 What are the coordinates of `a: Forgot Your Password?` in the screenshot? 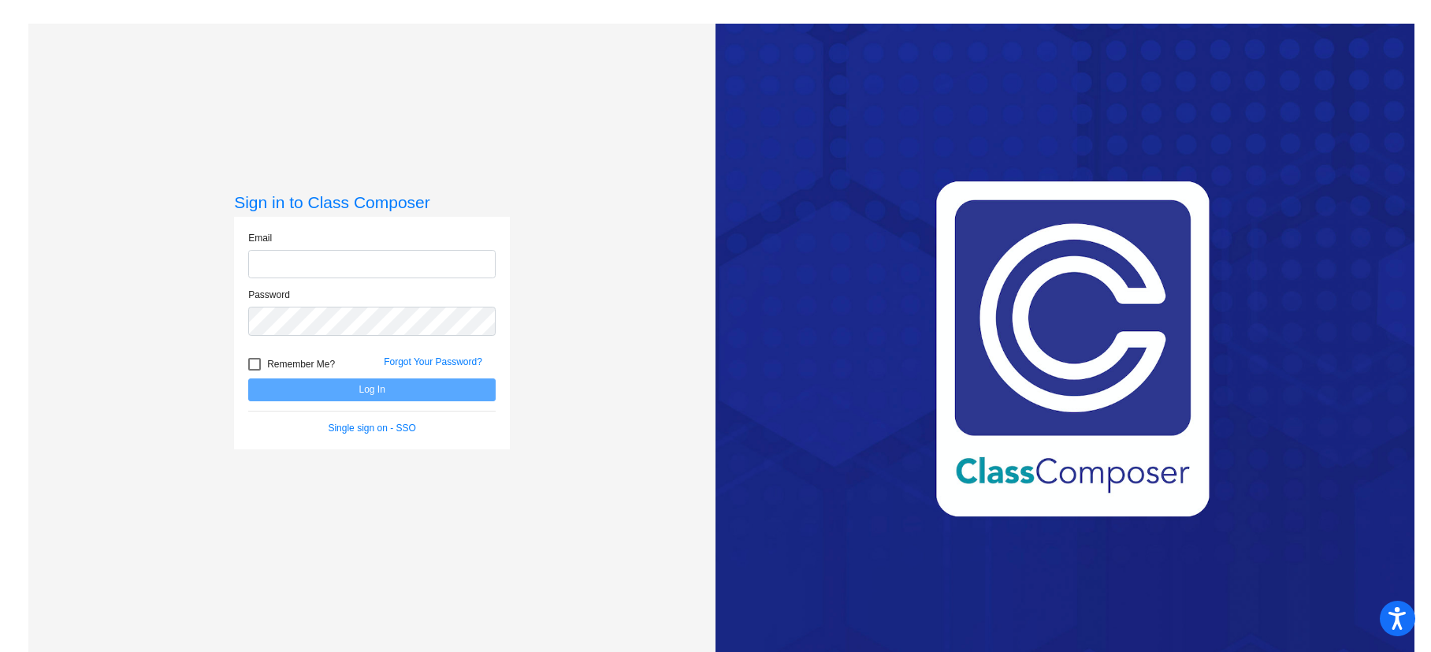 It's located at (433, 362).